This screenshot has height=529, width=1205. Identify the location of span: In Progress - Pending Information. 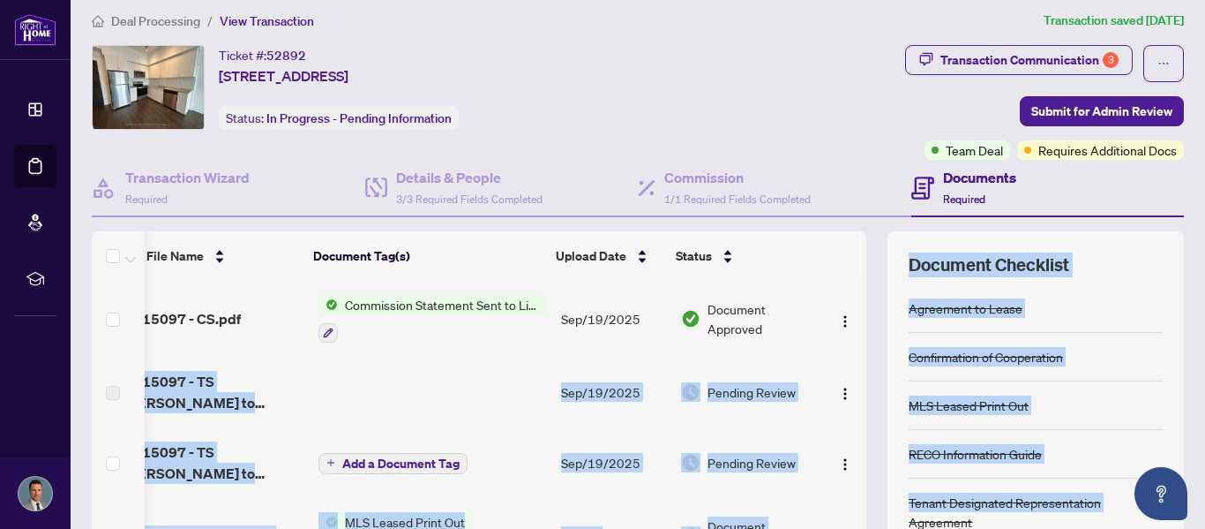
(359, 118).